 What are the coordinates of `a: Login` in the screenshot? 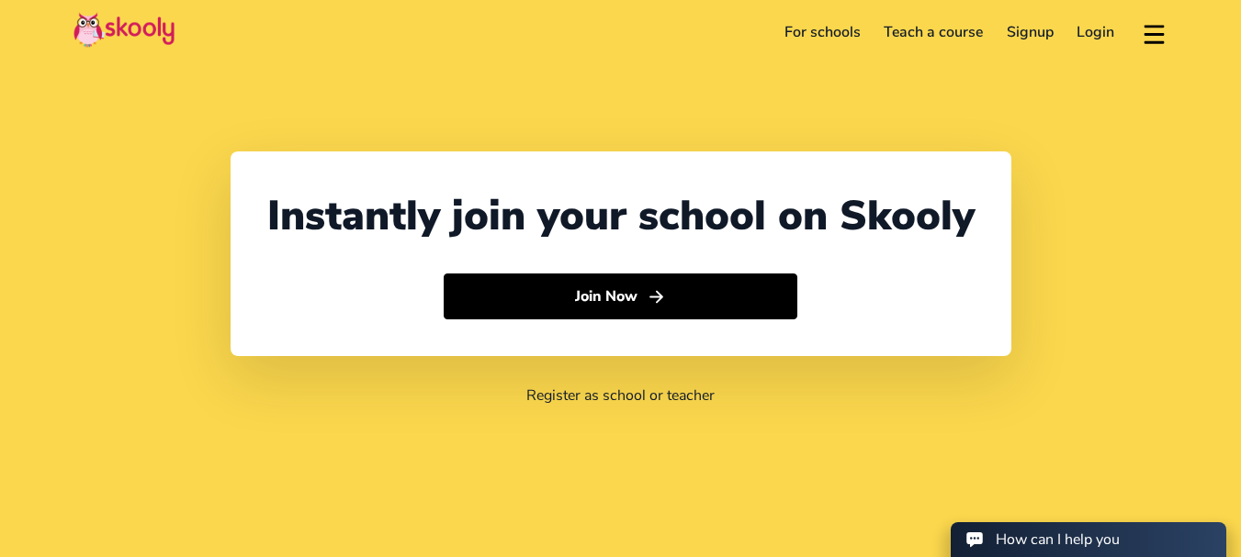 It's located at (1096, 32).